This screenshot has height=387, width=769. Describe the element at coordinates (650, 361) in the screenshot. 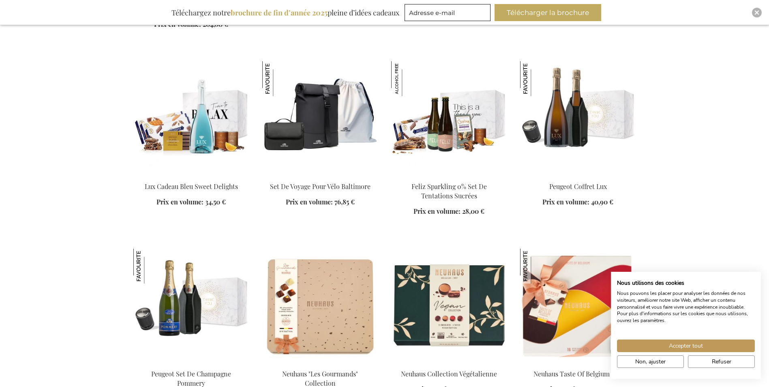

I see `span: Non, ajuster` at that location.